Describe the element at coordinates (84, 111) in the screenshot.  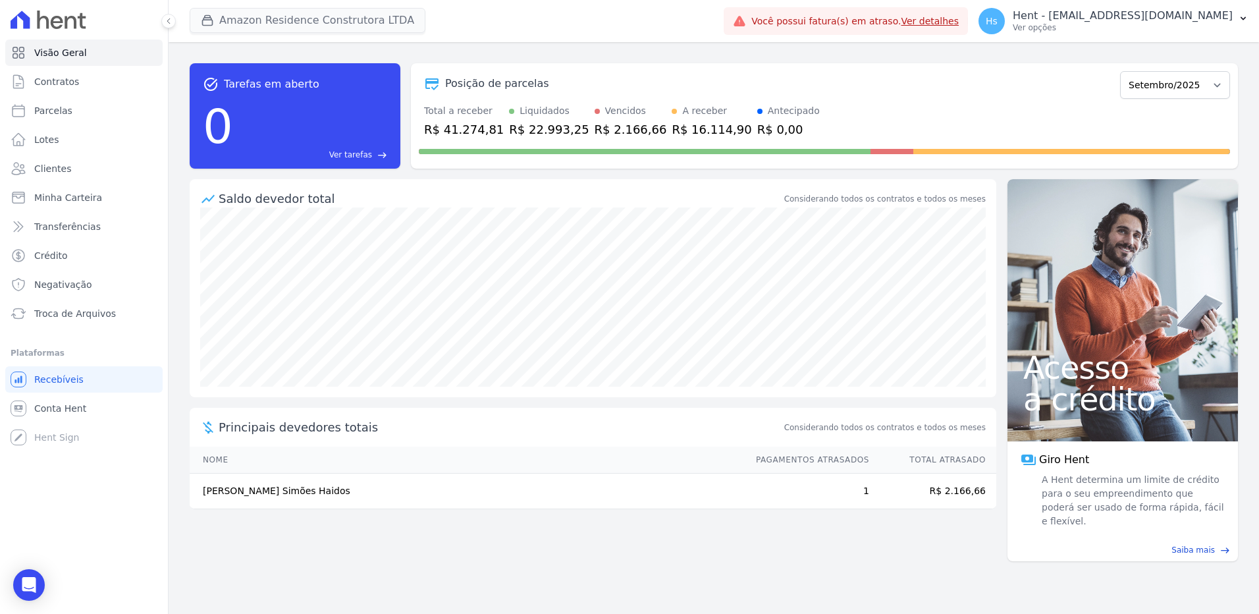
I see `a: Parcelas` at that location.